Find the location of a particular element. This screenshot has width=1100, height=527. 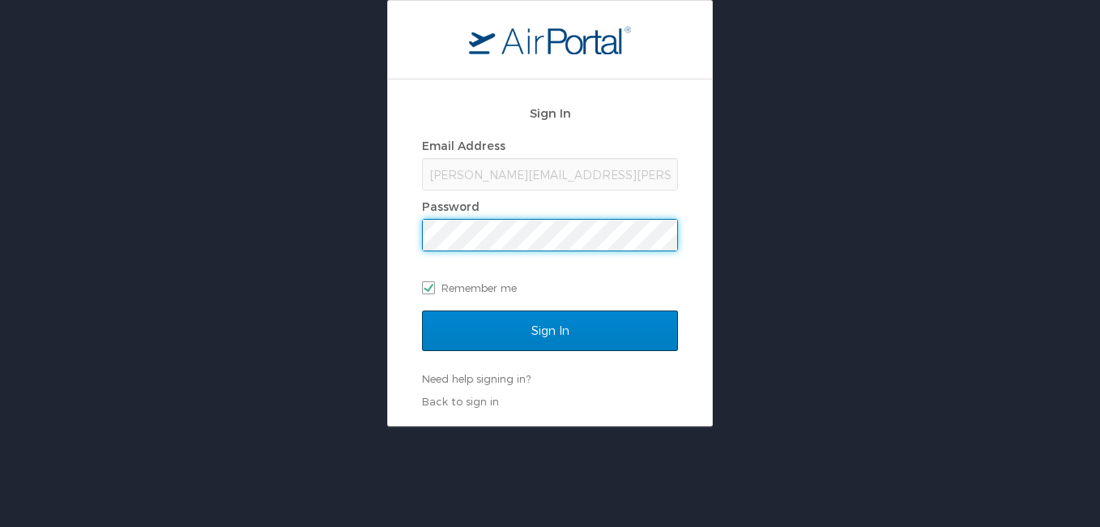

a: Back to sign in is located at coordinates (460, 401).